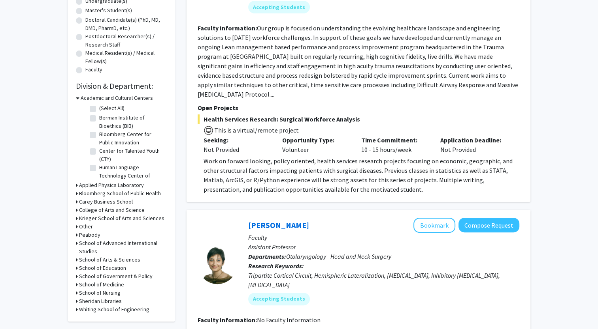 Image resolution: width=598 pixels, height=329 pixels. I want to click on p: Open Projects, so click(358, 108).